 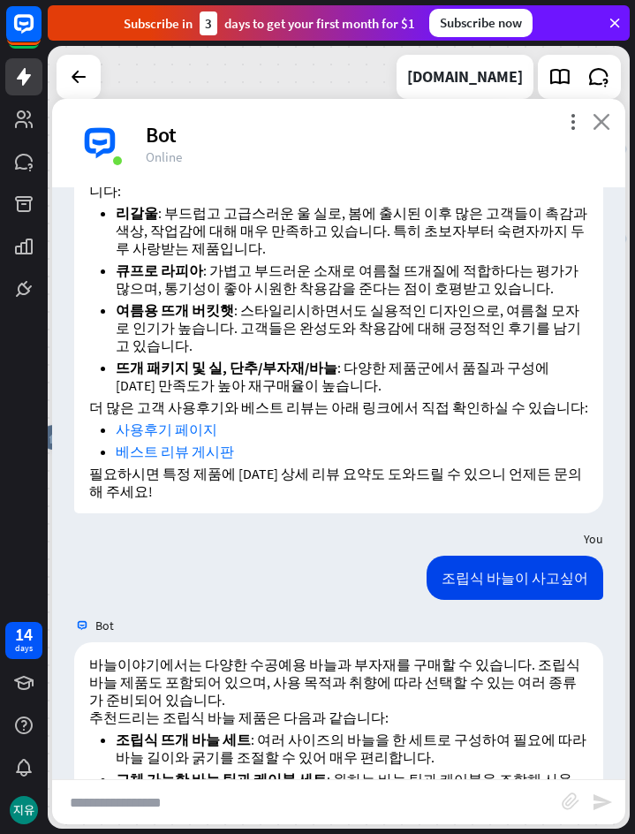 What do you see at coordinates (175, 310) in the screenshot?
I see `strong: 여름용 뜨개 버킷햇` at bounding box center [175, 310].